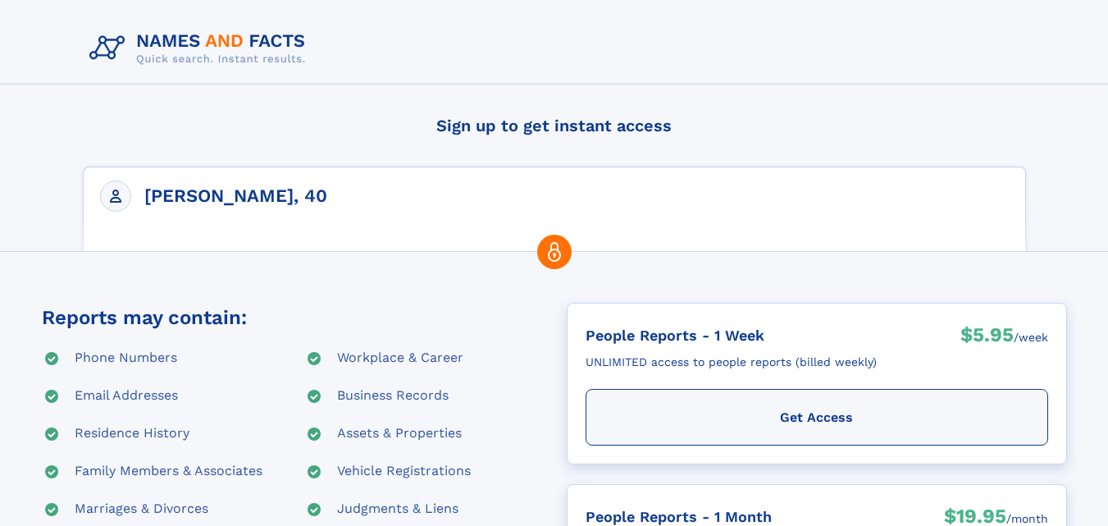 This screenshot has height=526, width=1108. What do you see at coordinates (393, 396) in the screenshot?
I see `div: Business Records` at bounding box center [393, 396].